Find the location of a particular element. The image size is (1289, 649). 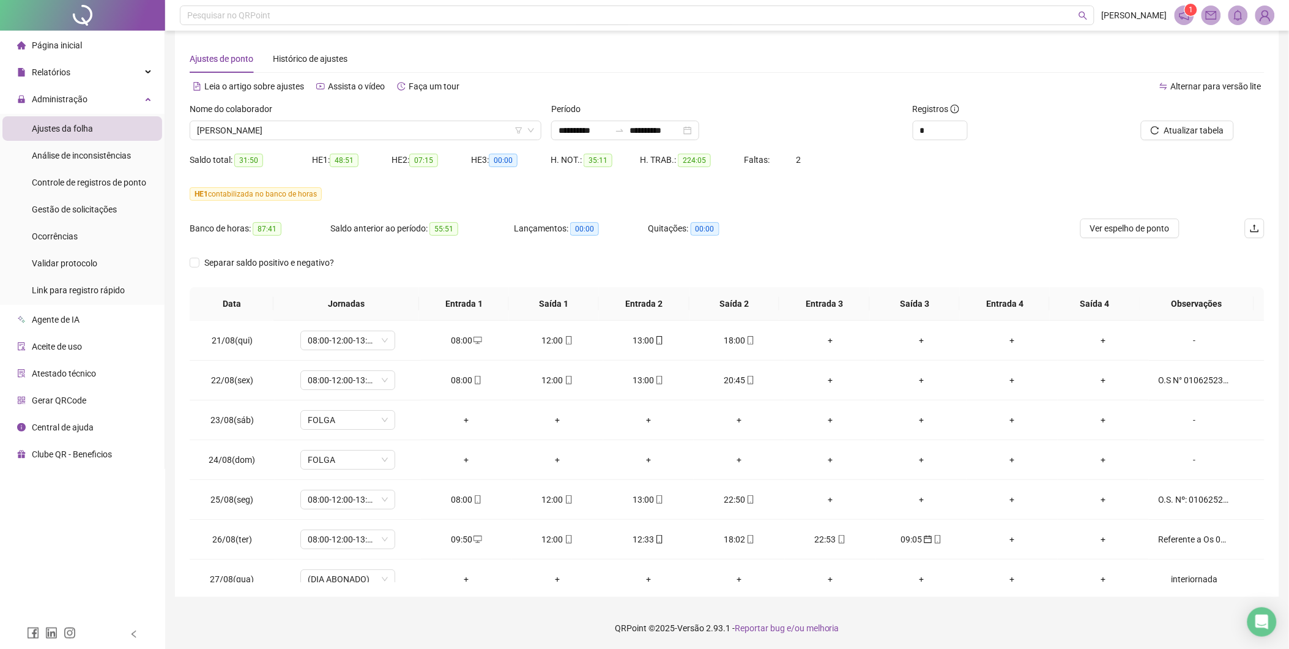

div: Open Intercom Messenger is located at coordinates (1262, 622).